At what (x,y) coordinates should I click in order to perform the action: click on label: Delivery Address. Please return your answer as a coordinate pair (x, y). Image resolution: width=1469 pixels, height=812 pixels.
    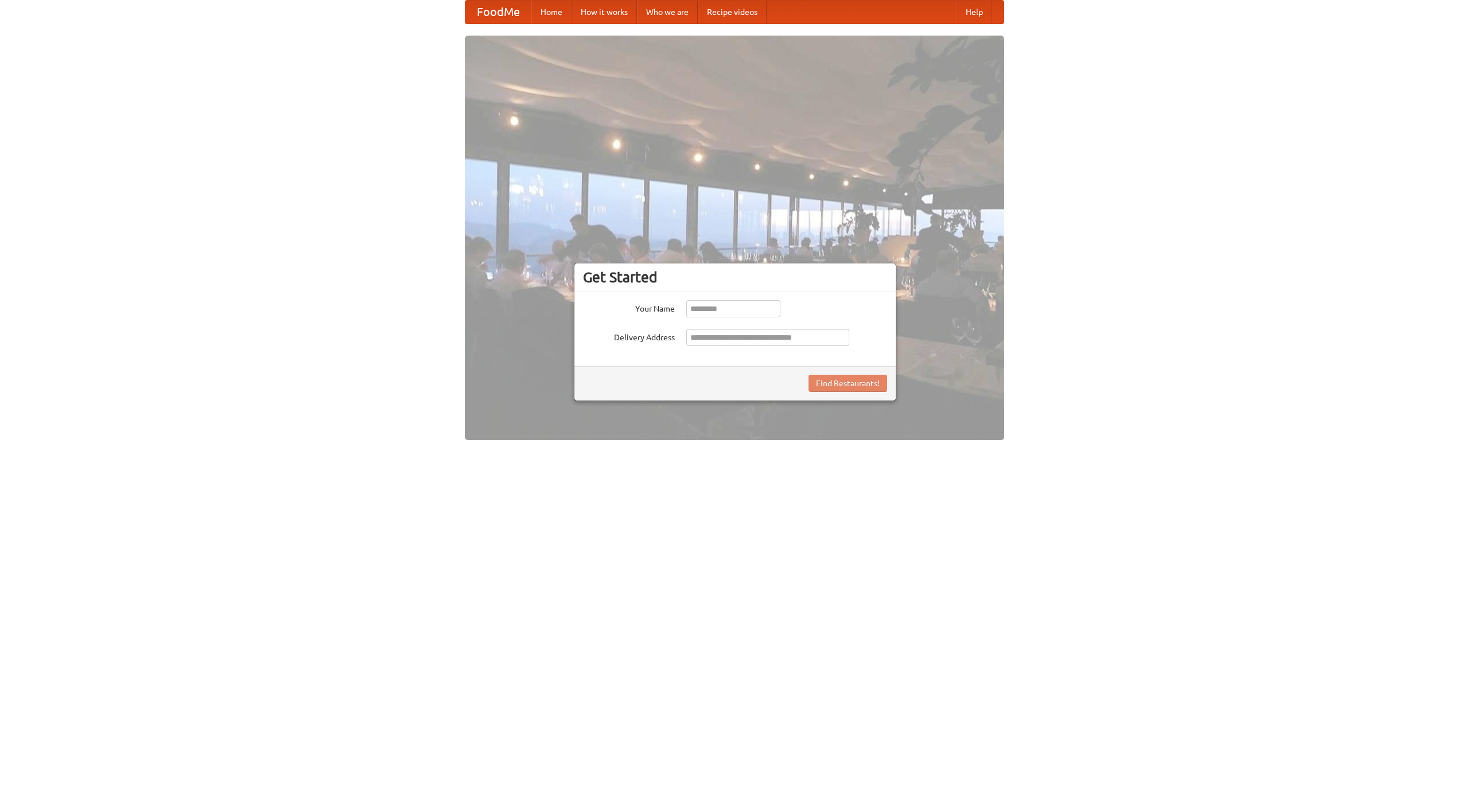
    Looking at the image, I should click on (629, 336).